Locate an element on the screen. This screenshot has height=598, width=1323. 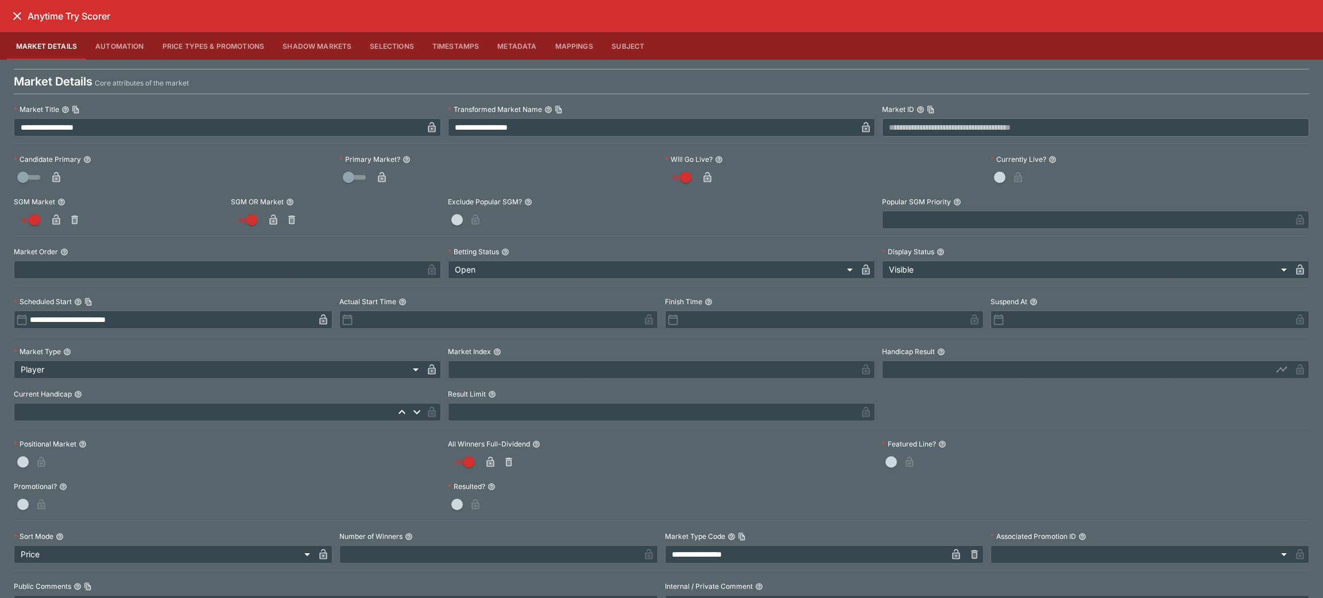
p: Internal / Private Comment is located at coordinates (709, 586).